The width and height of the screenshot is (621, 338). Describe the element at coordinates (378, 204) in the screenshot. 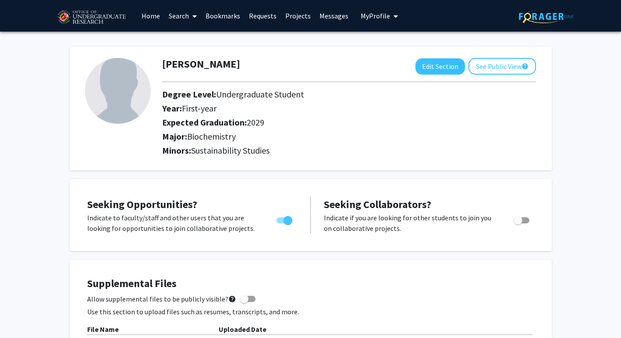

I see `span: Seeking Collaborators?` at that location.